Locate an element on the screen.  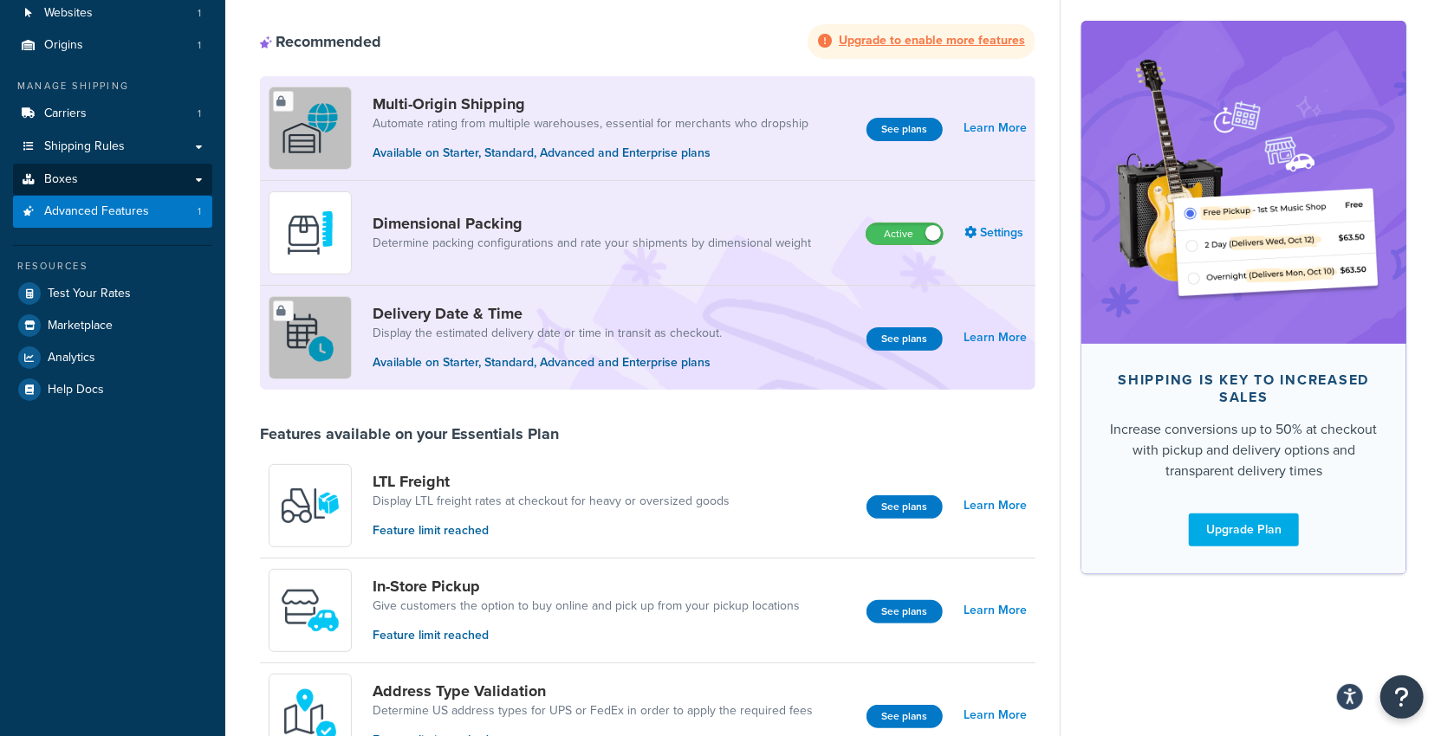
a: Automate rating from multiple warehouses, essential for merchants who dropship is located at coordinates (590, 124).